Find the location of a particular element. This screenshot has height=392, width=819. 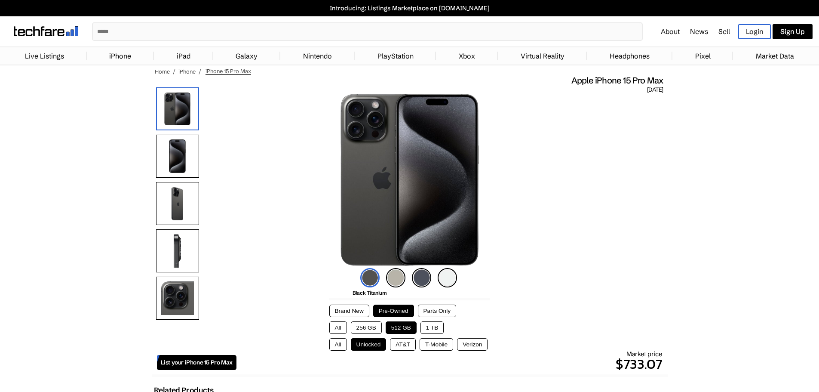

a: Galaxy is located at coordinates (246, 56).